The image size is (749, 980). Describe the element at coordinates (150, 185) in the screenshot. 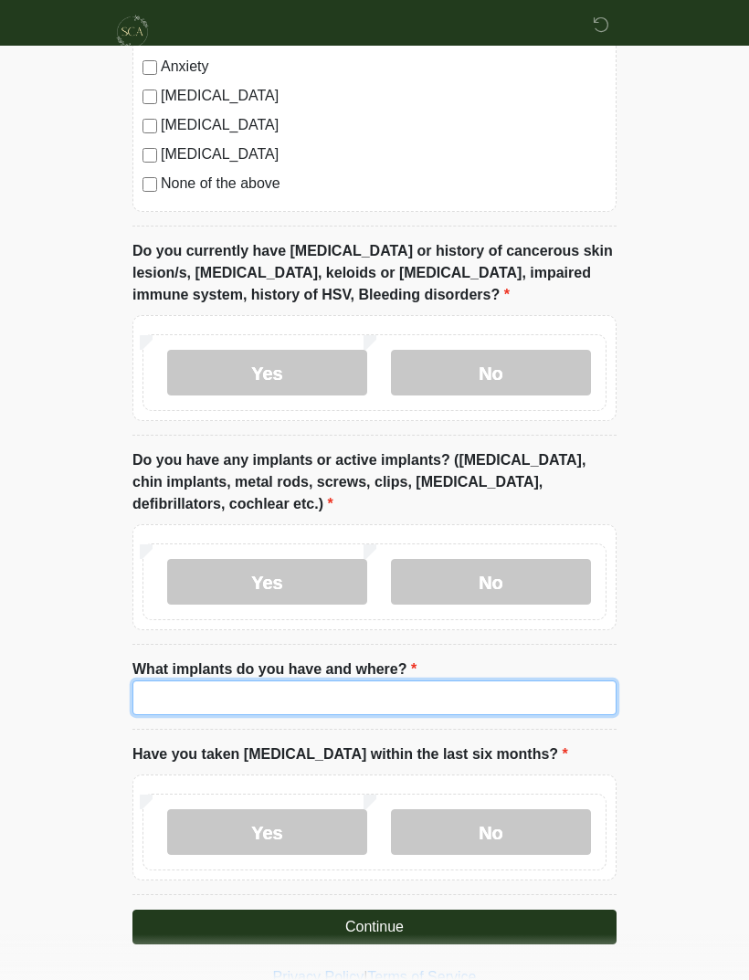

I see `input: None of the above` at that location.